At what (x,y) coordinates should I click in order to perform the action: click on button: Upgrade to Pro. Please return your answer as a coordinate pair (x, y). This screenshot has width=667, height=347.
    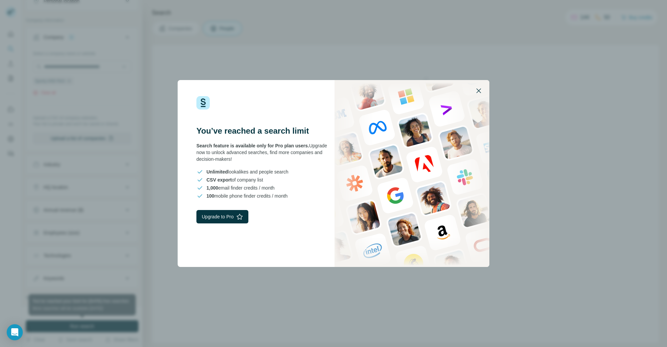
    Looking at the image, I should click on (222, 217).